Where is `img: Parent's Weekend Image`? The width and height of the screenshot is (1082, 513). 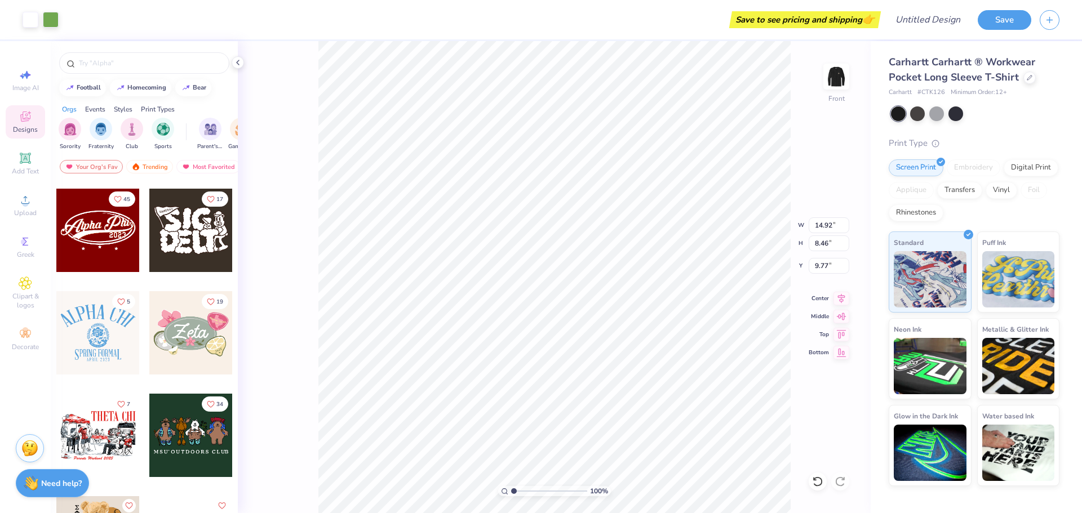 img: Parent's Weekend Image is located at coordinates (210, 129).